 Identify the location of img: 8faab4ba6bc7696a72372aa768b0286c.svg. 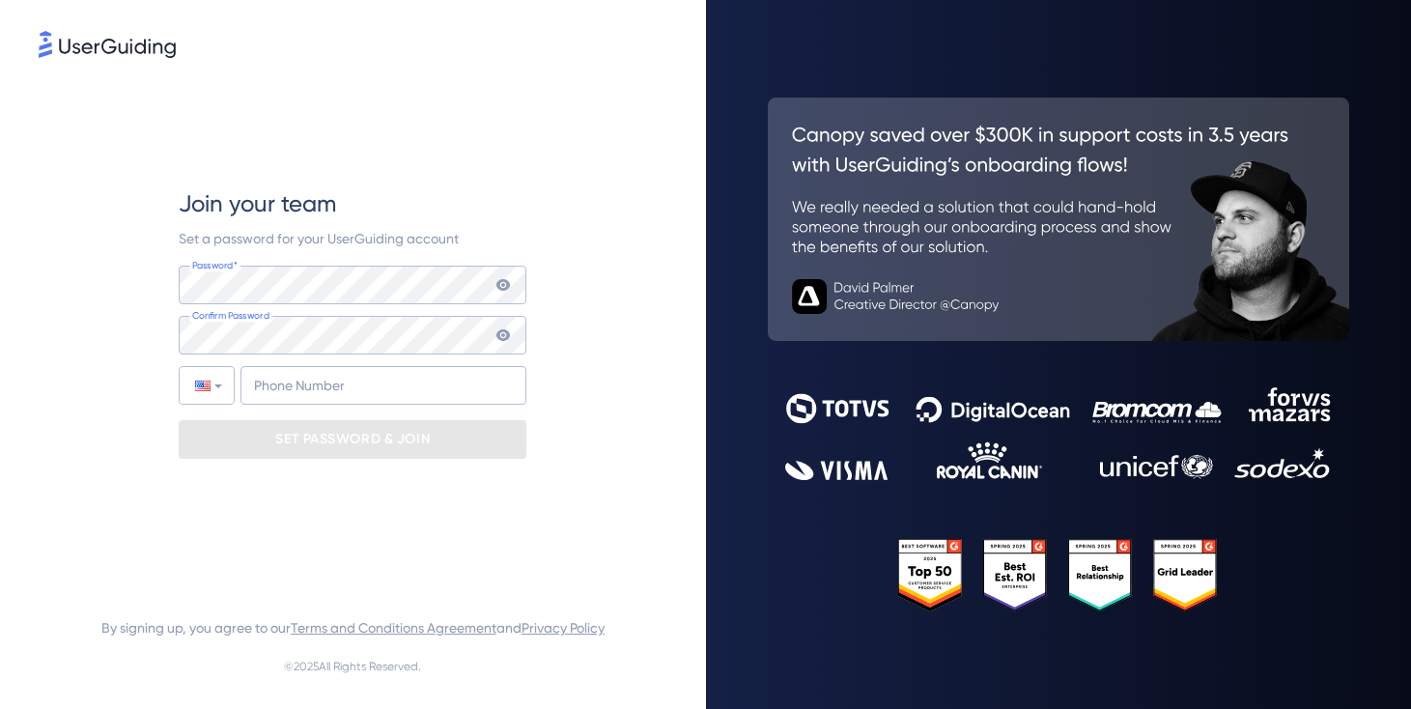
(107, 44).